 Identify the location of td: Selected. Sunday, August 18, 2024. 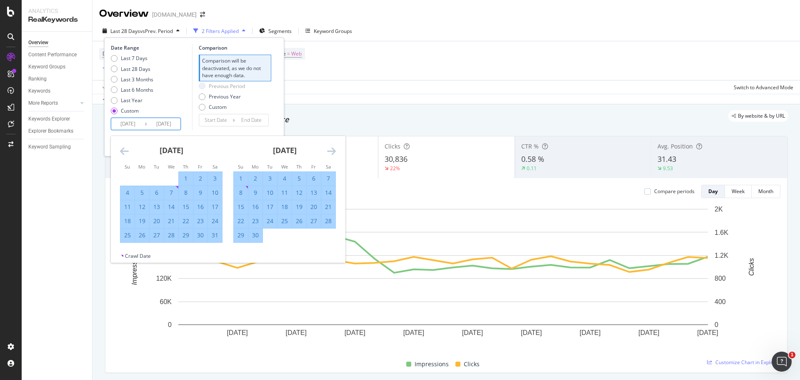
(128, 221).